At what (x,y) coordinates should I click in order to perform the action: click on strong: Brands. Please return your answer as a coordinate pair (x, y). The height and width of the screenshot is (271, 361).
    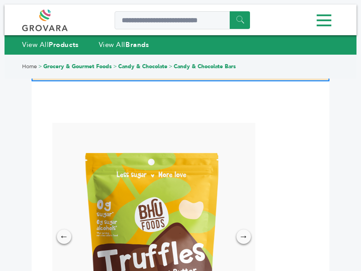
    Looking at the image, I should click on (137, 45).